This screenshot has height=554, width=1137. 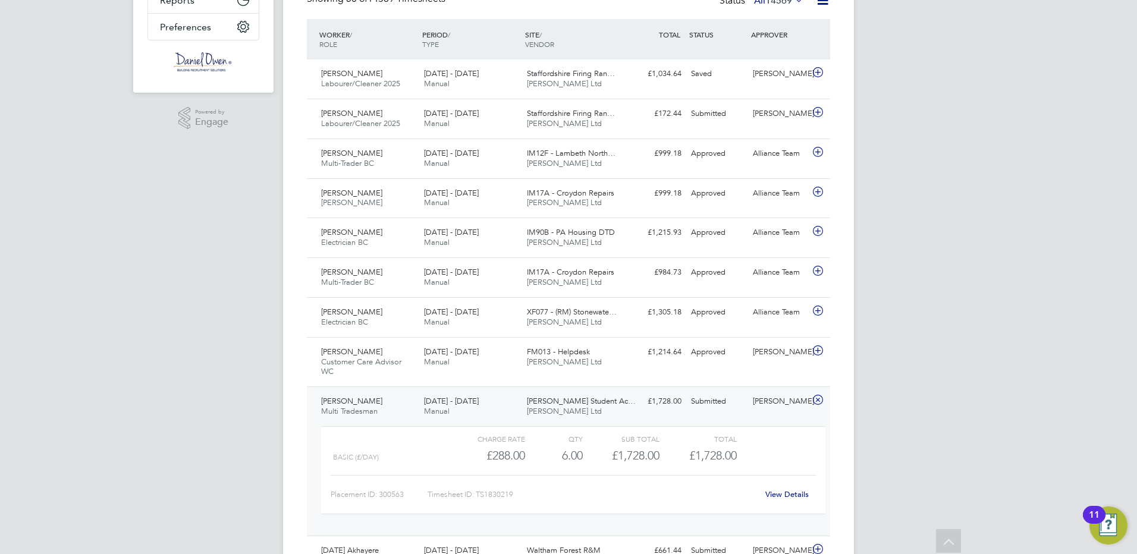 What do you see at coordinates (621, 439) in the screenshot?
I see `div: Sub Total` at bounding box center [621, 439].